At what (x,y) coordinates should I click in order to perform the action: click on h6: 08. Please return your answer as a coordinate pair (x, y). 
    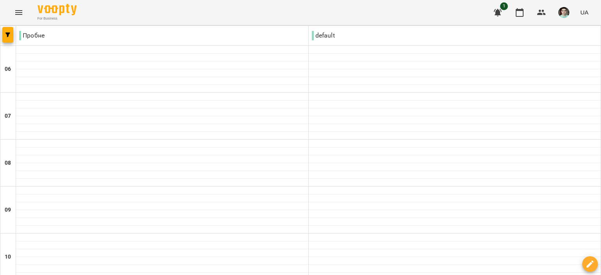
    Looking at the image, I should click on (8, 163).